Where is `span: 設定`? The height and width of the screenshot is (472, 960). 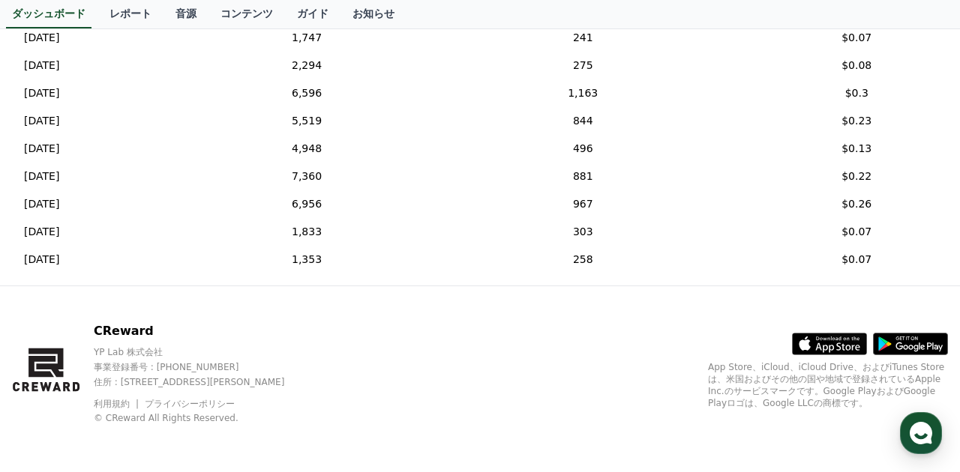
span: 設定 is located at coordinates (241, 376).